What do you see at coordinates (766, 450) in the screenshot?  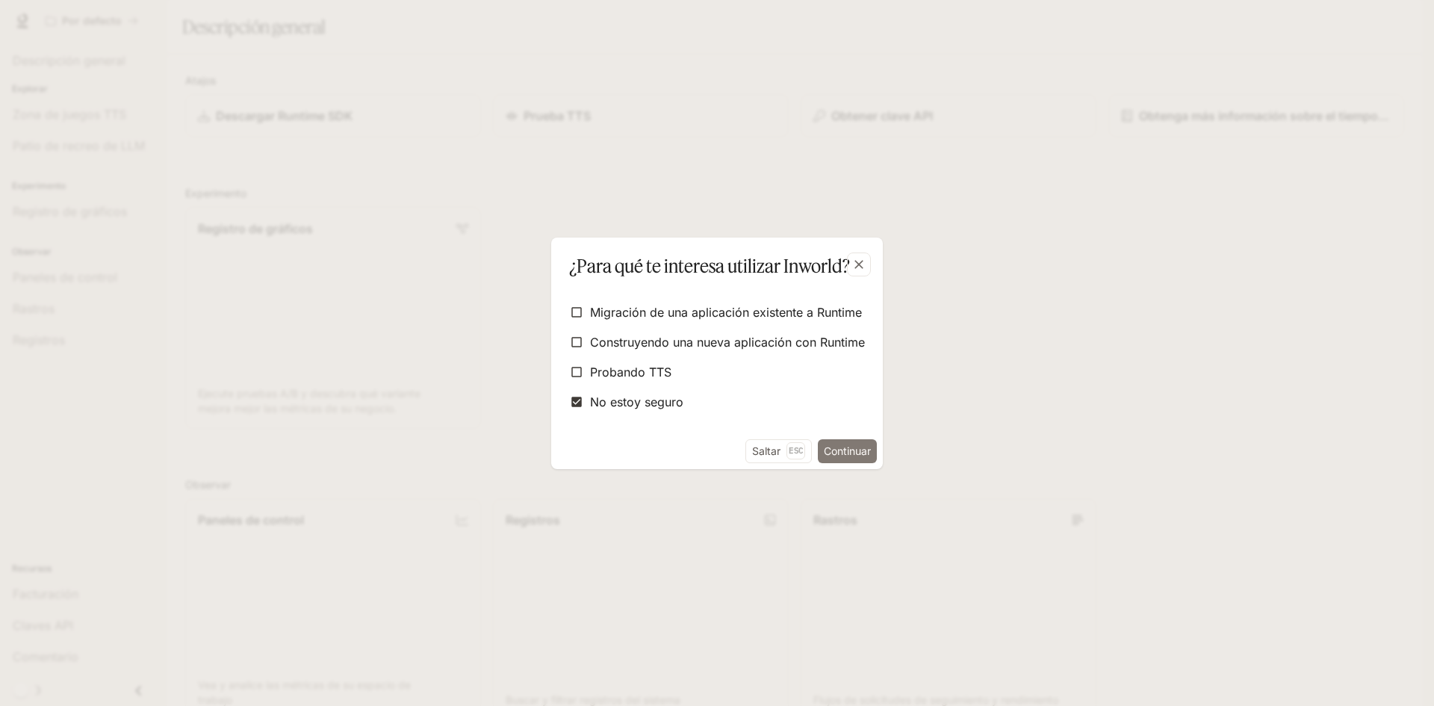 I see `font: Saltar` at bounding box center [766, 450].